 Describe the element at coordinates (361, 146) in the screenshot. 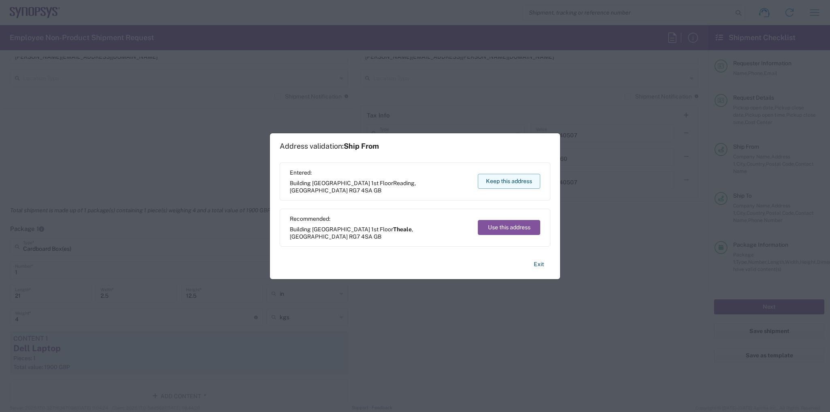

I see `span: Ship From` at that location.